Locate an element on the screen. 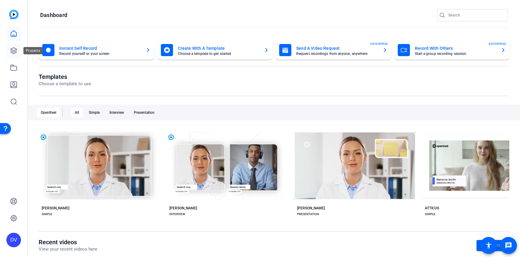 The width and height of the screenshot is (520, 257). mat-card-title: Record With Others is located at coordinates (455, 48).